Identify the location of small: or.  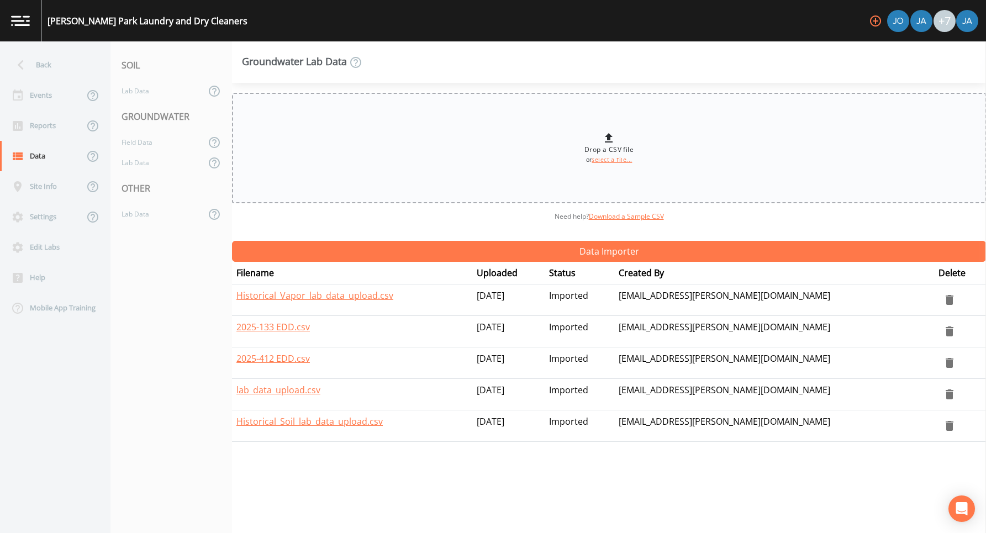
(609, 160).